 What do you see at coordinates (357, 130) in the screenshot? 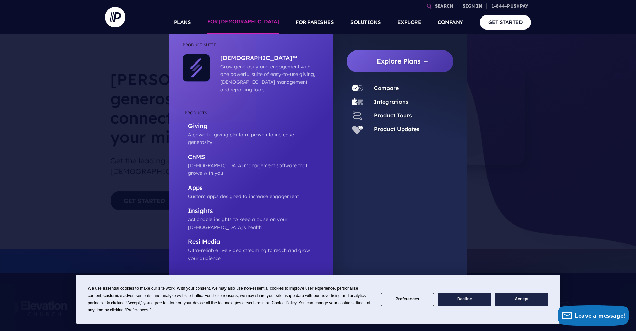
I see `img: Product Updates - Icon` at bounding box center [357, 130].